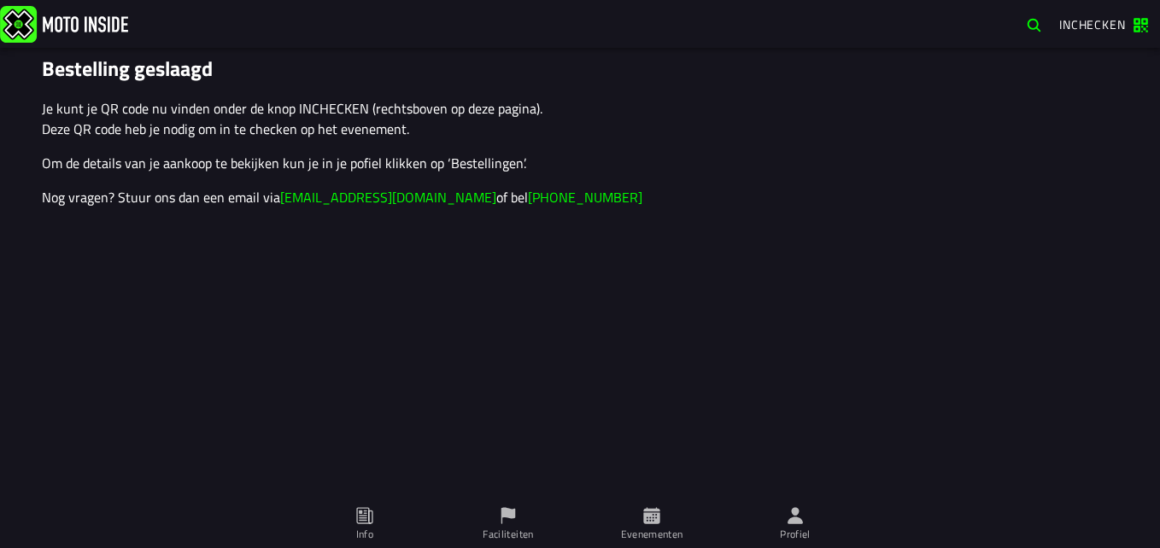 The height and width of the screenshot is (548, 1160). What do you see at coordinates (1093, 24) in the screenshot?
I see `span: Inchecken` at bounding box center [1093, 24].